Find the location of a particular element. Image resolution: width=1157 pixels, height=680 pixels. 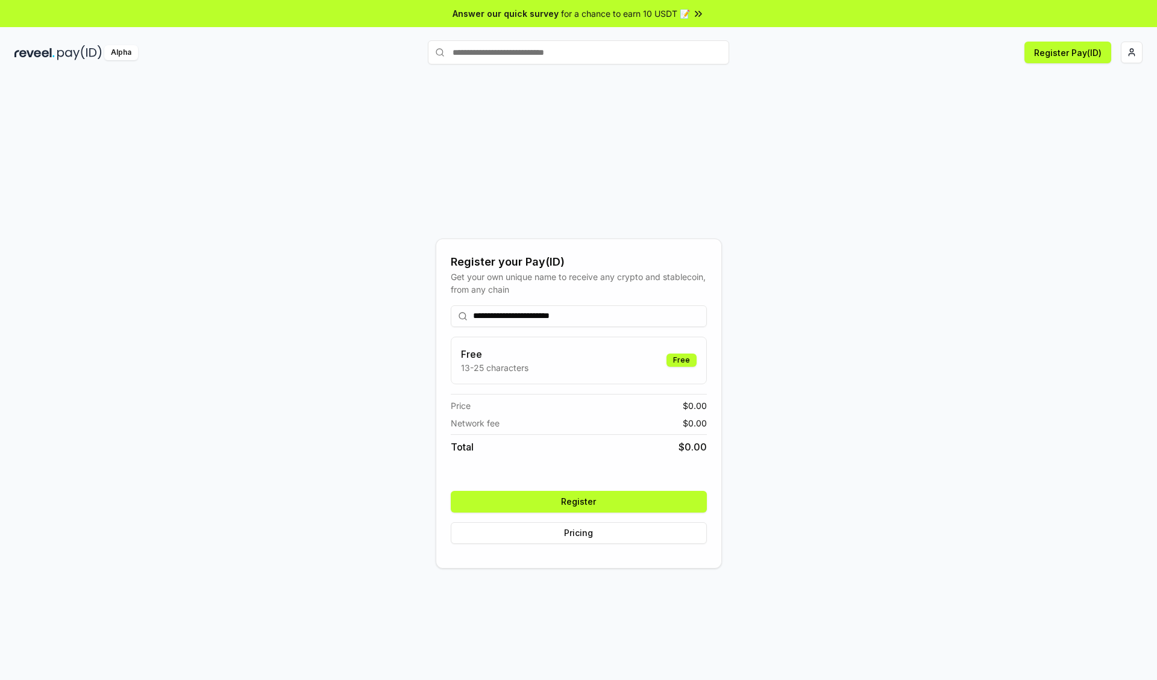

button: Register Pay(ID) is located at coordinates (1068, 52).